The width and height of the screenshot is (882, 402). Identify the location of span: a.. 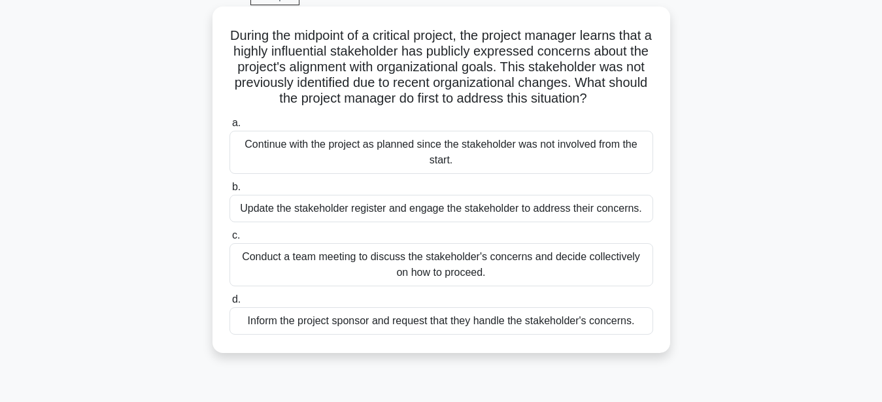
(236, 122).